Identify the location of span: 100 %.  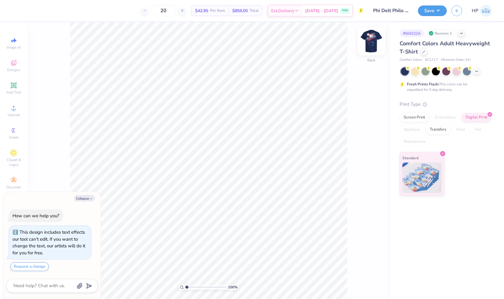
(233, 288).